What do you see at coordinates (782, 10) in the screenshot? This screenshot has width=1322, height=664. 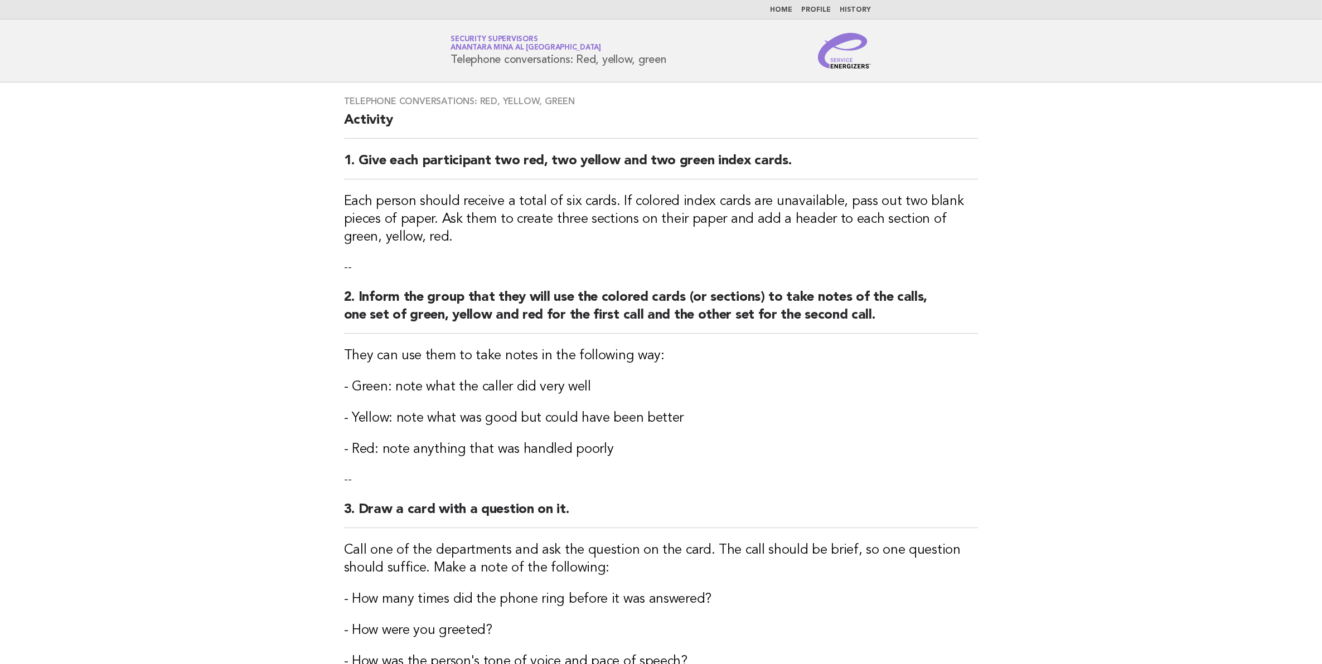 I see `a: Home` at bounding box center [782, 10].